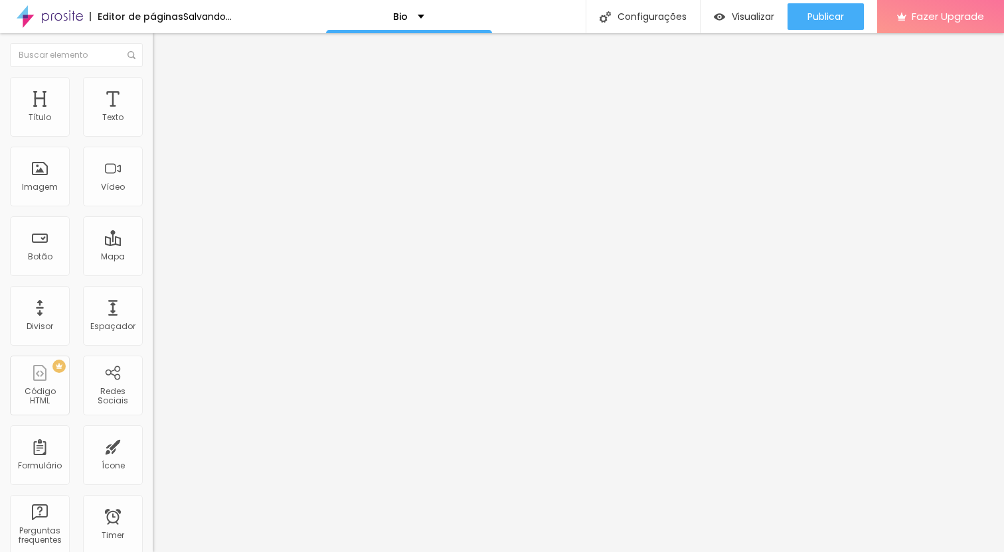 The image size is (1004, 552). I want to click on div: Espaçador, so click(113, 327).